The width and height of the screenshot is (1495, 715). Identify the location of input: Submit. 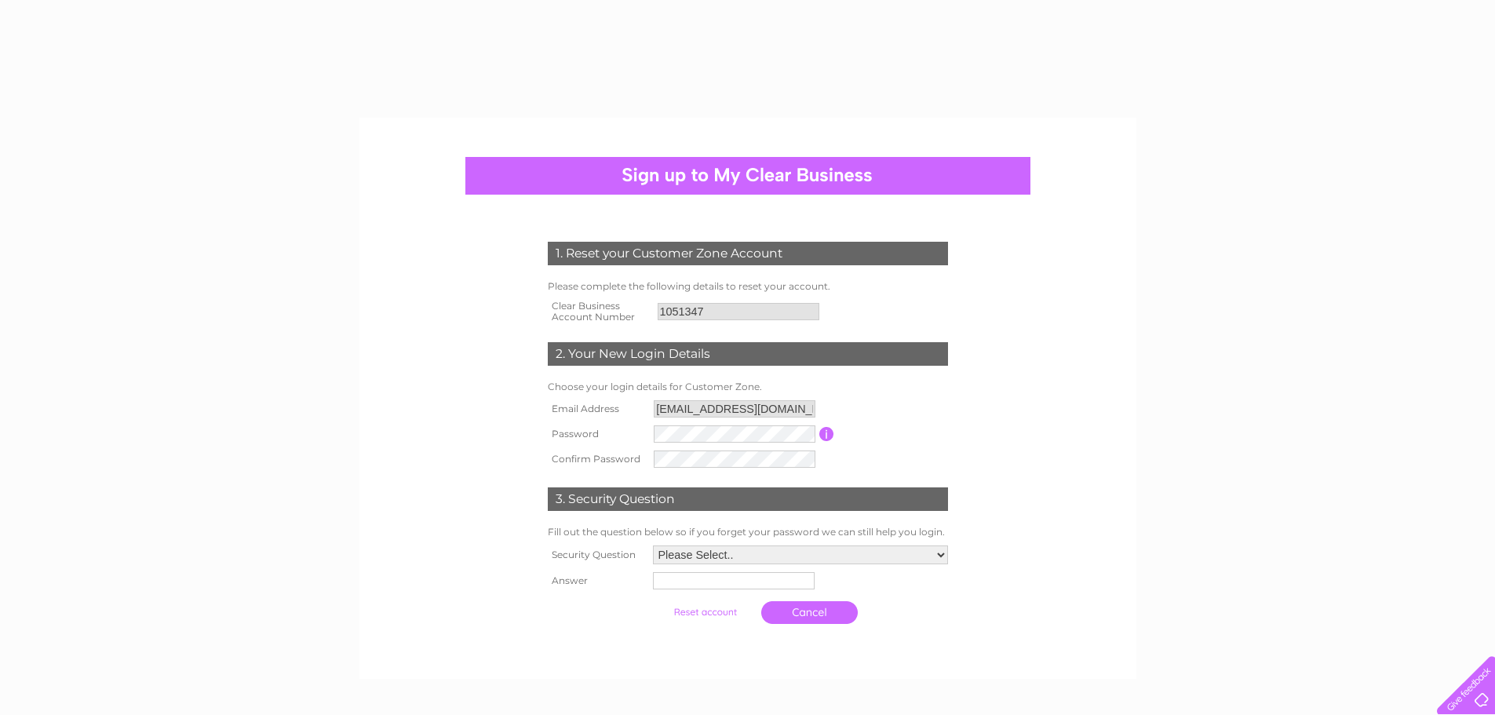
(705, 612).